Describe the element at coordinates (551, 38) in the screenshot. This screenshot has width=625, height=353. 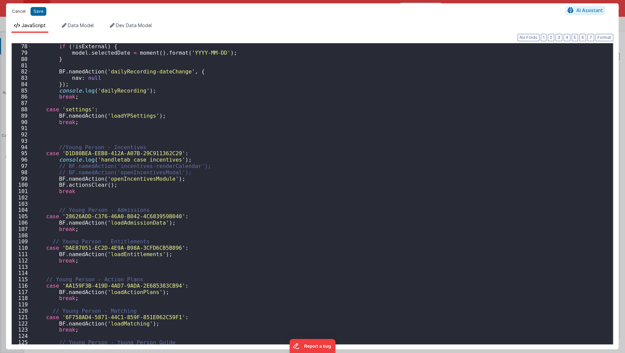
I see `button: 2` at that location.